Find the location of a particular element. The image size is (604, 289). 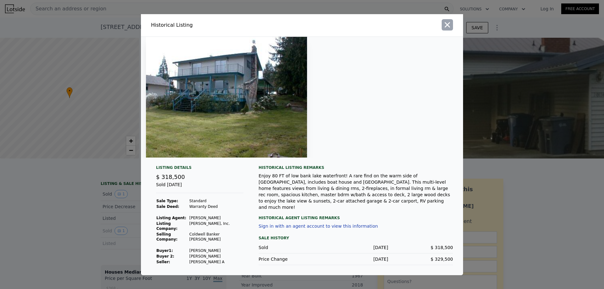

div: Sale History is located at coordinates (356, 238).